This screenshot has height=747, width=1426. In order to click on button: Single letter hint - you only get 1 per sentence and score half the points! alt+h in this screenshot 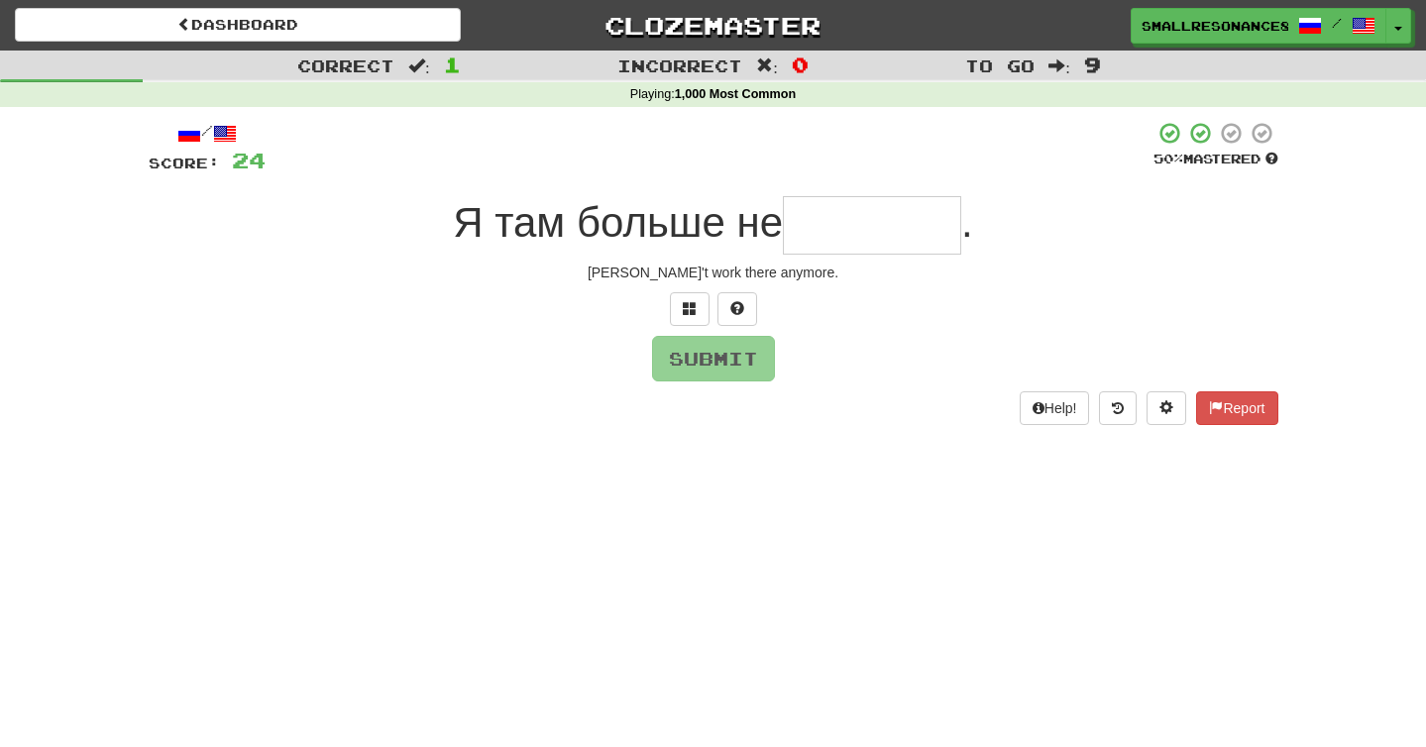, I will do `click(737, 309)`.